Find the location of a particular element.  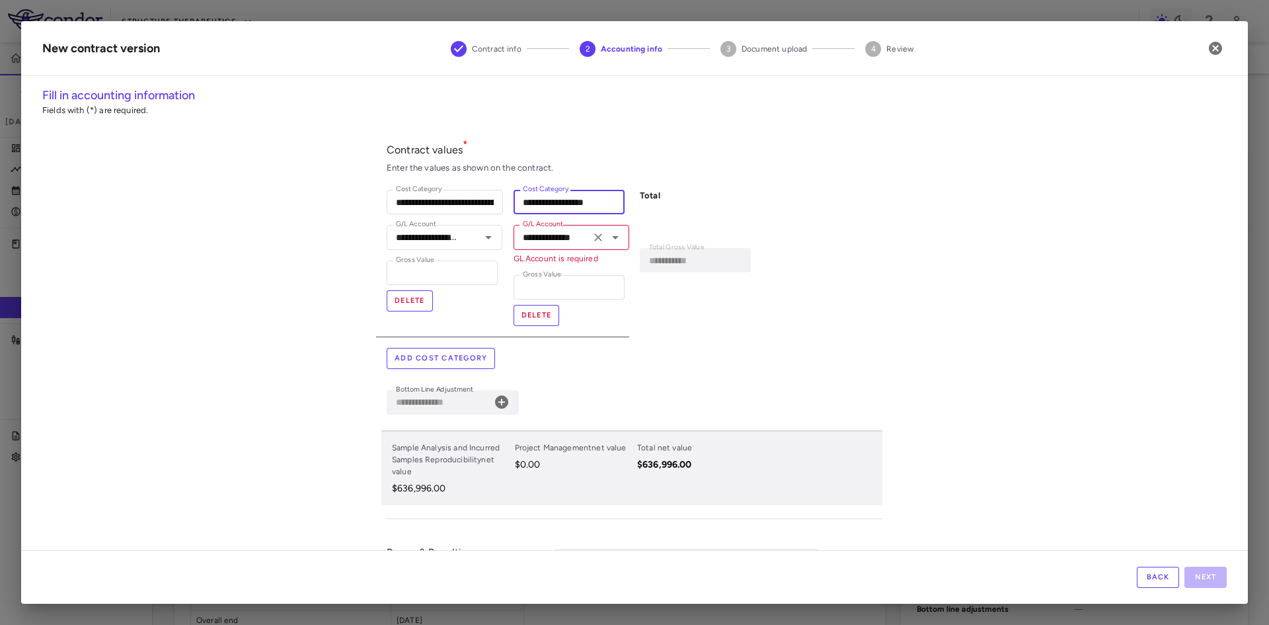

div: Bonus & Penalties is located at coordinates (469, 574).